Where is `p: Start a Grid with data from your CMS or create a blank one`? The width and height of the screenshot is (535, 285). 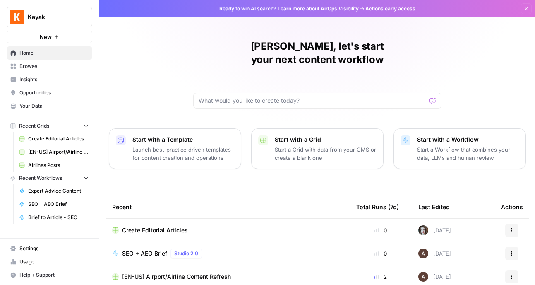 p: Start a Grid with data from your CMS or create a blank one is located at coordinates (326, 153).